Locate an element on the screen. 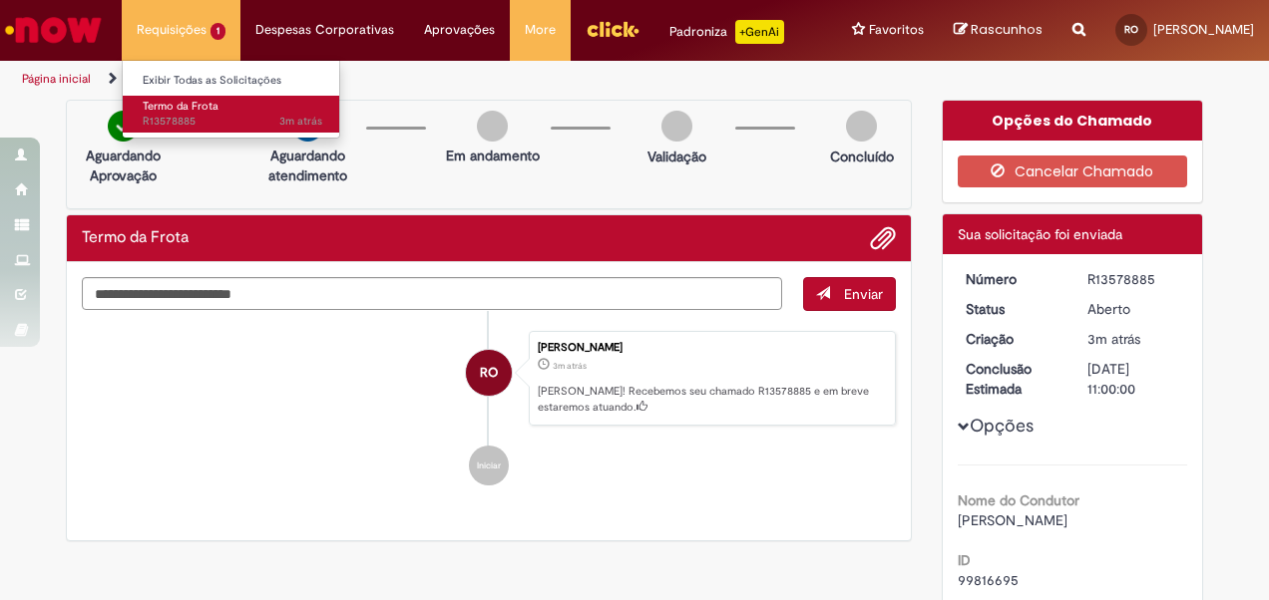 Image resolution: width=1269 pixels, height=600 pixels. span: 99816695 is located at coordinates (987, 580).